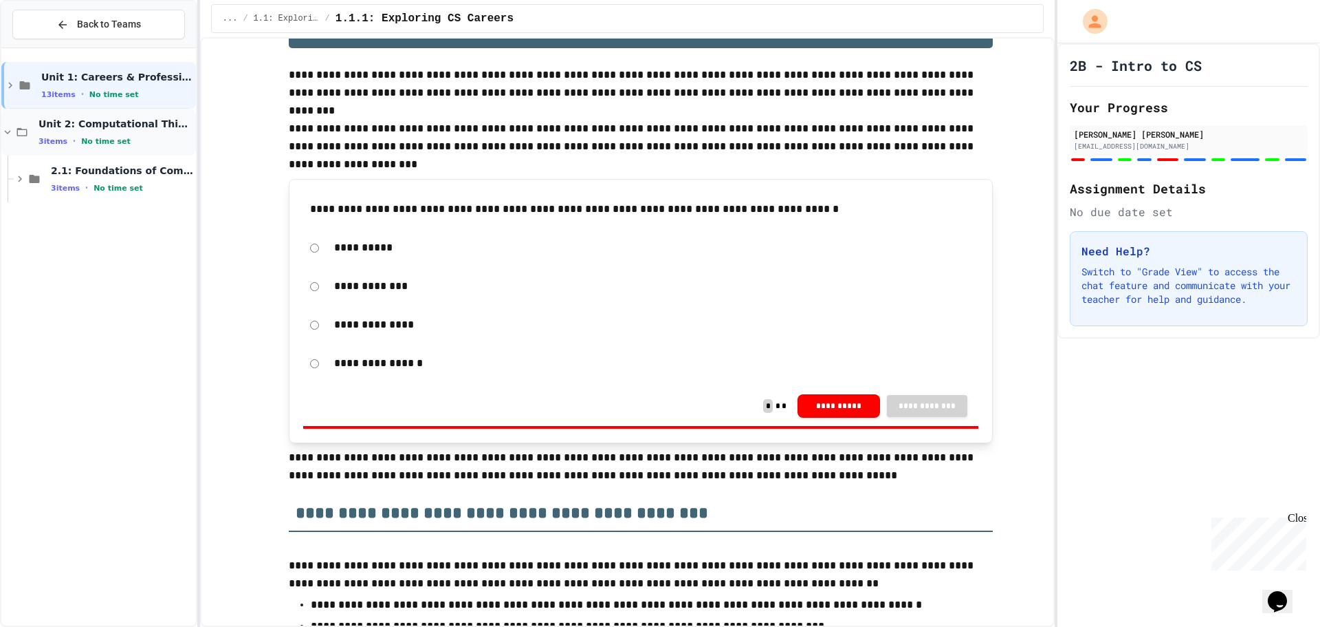  What do you see at coordinates (287, 19) in the screenshot?
I see `span: 1.1: Exploring CS Careers` at bounding box center [287, 19].